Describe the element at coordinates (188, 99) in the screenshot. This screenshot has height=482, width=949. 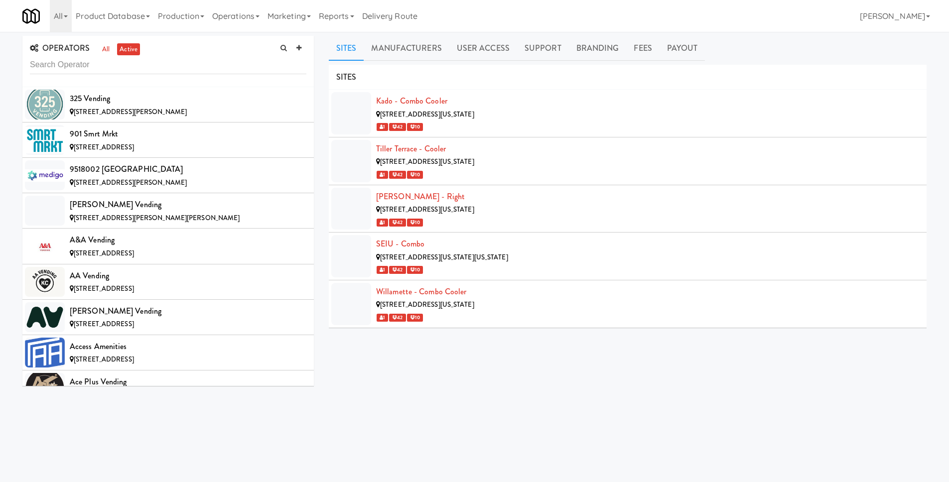
I see `div: 325 Vending` at that location.